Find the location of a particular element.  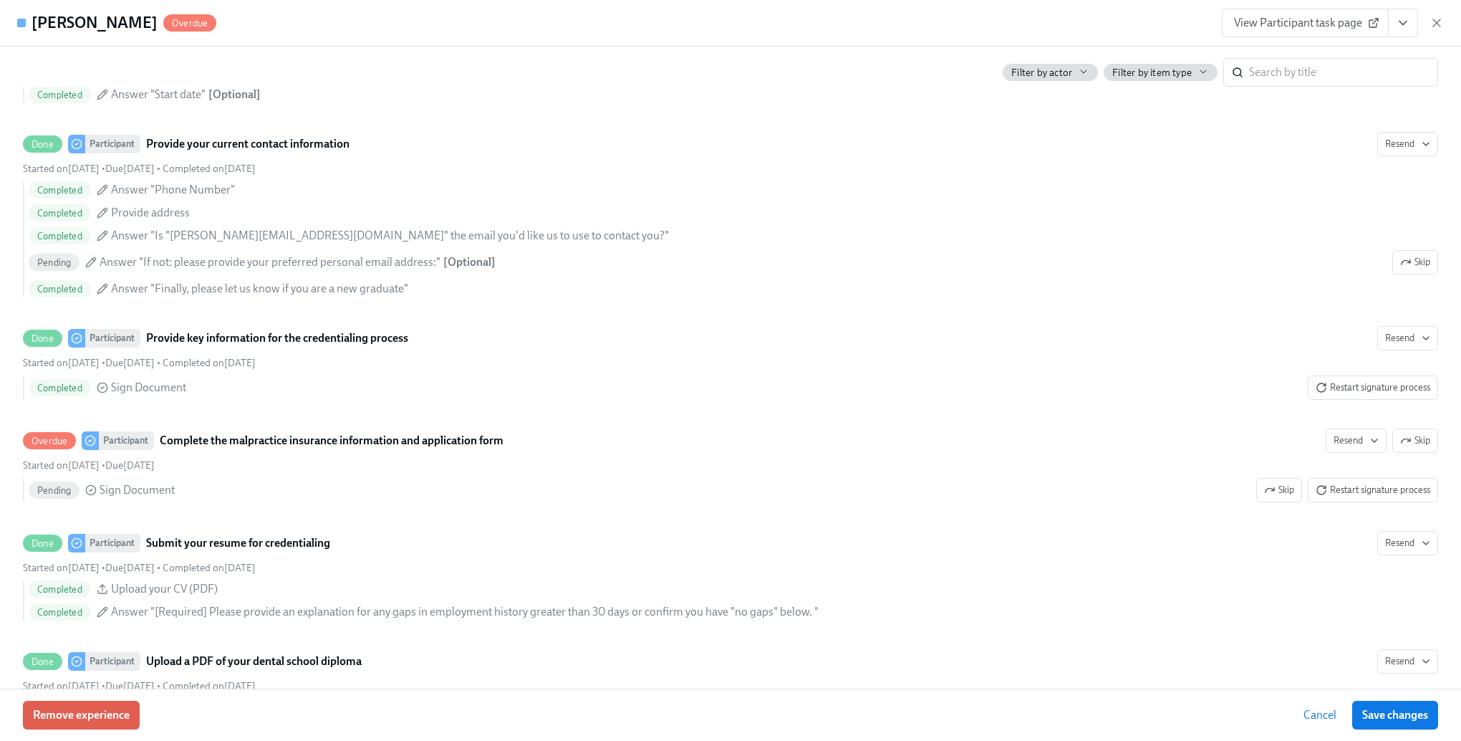

strong: Provide key information for the credentialing process is located at coordinates (277, 338).